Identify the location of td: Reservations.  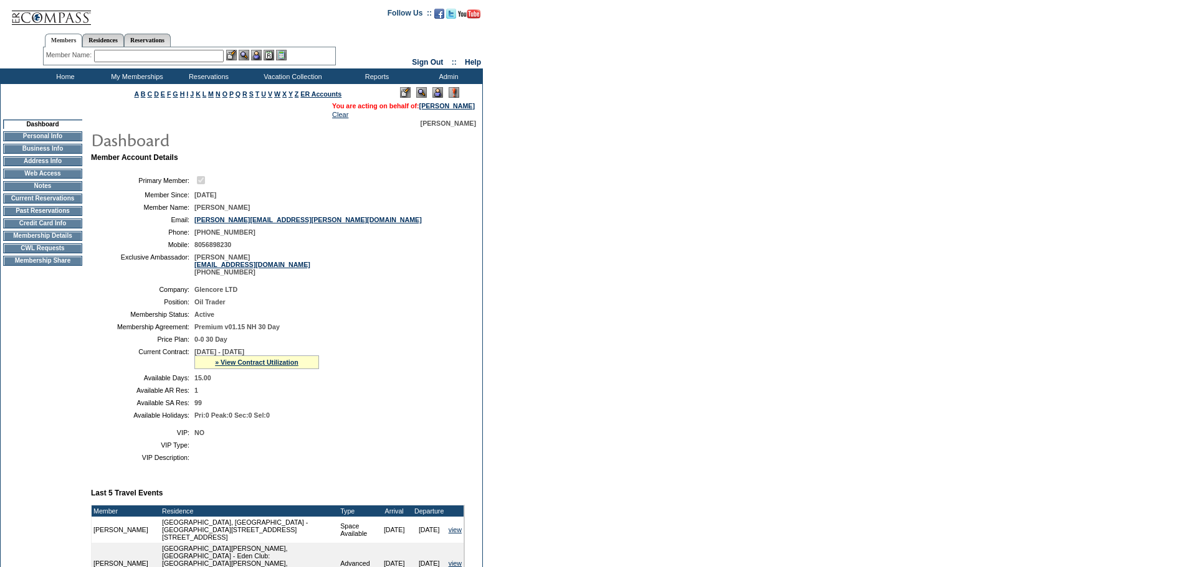
(207, 76).